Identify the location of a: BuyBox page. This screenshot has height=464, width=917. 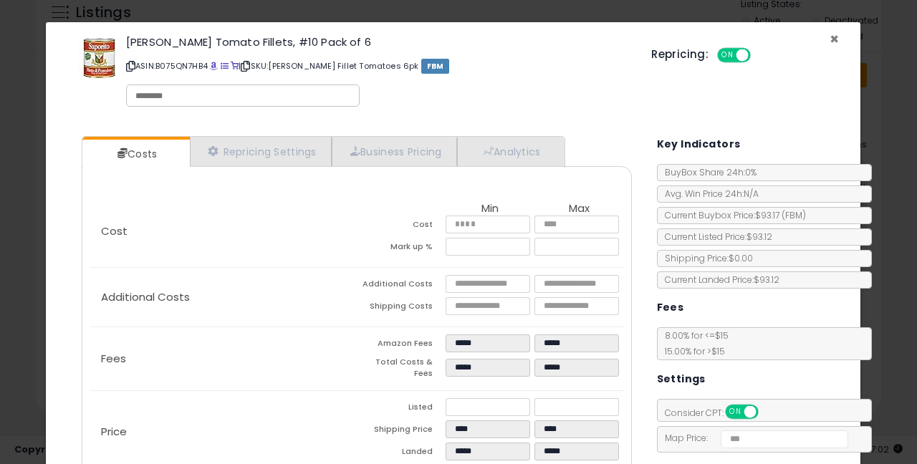
(214, 66).